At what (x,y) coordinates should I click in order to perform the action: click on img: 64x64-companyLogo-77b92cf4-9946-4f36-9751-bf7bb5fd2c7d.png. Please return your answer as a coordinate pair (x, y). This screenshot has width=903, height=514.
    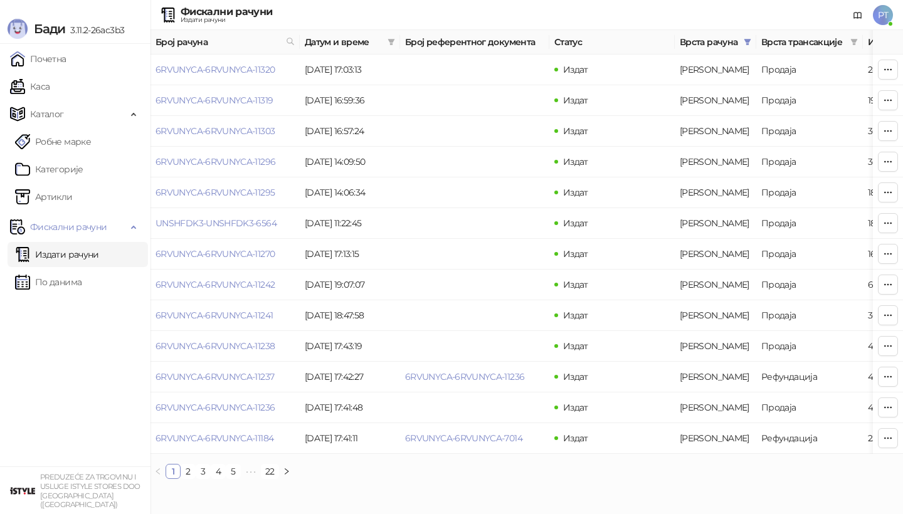
    Looking at the image, I should click on (23, 491).